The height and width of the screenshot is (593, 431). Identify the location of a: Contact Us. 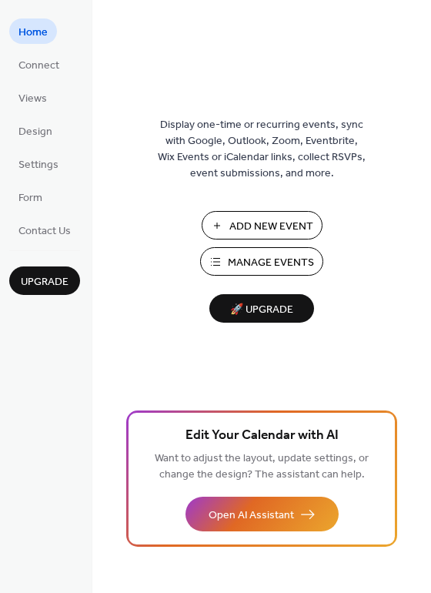
(45, 229).